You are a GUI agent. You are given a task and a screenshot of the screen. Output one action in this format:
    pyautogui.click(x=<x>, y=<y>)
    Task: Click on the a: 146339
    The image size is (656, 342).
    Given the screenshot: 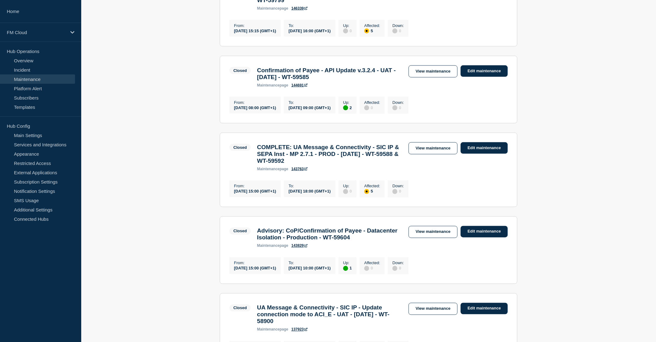 What is the action you would take?
    pyautogui.click(x=299, y=8)
    